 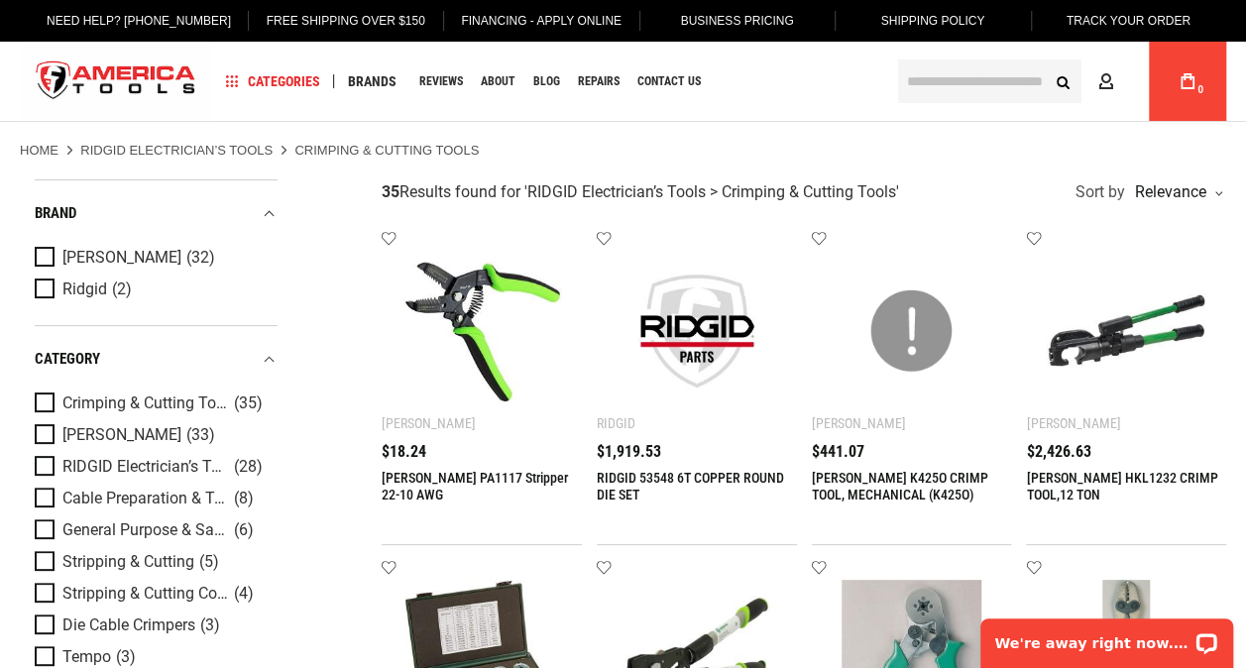 What do you see at coordinates (403, 452) in the screenshot?
I see `span: $18.24` at bounding box center [403, 452].